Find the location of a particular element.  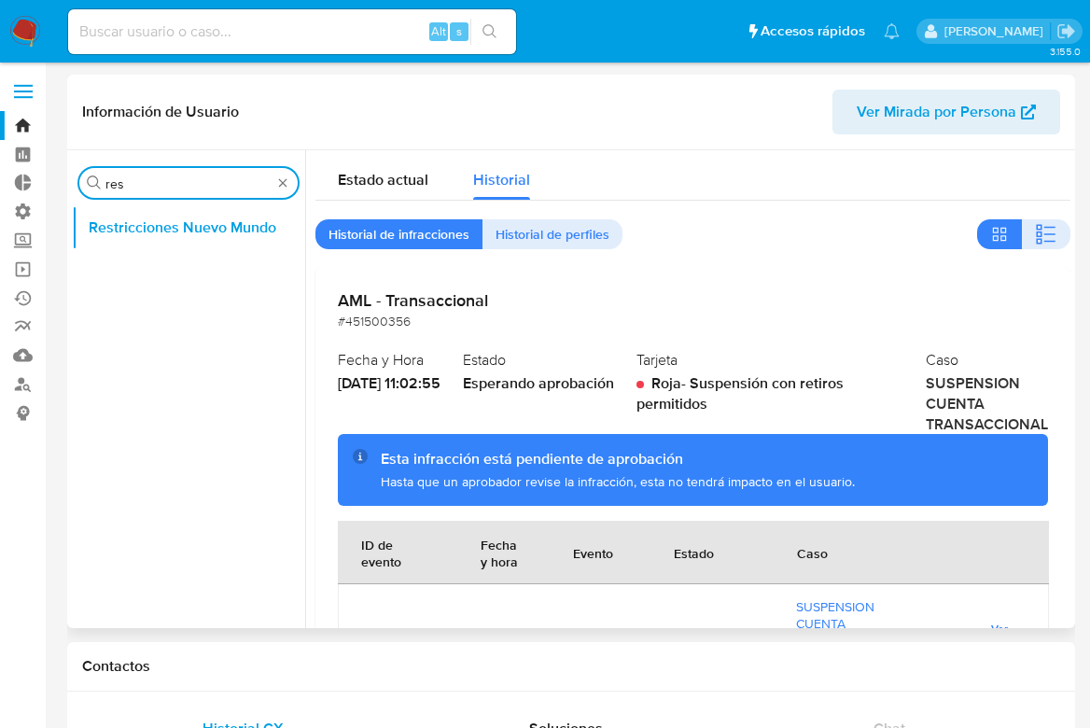

span: s is located at coordinates (459, 31).